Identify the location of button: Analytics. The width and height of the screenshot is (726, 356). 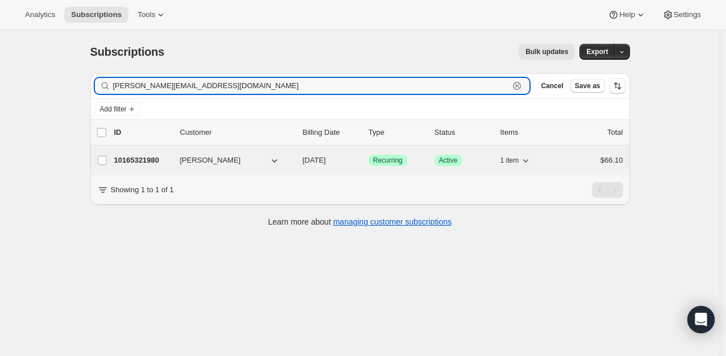
(40, 15).